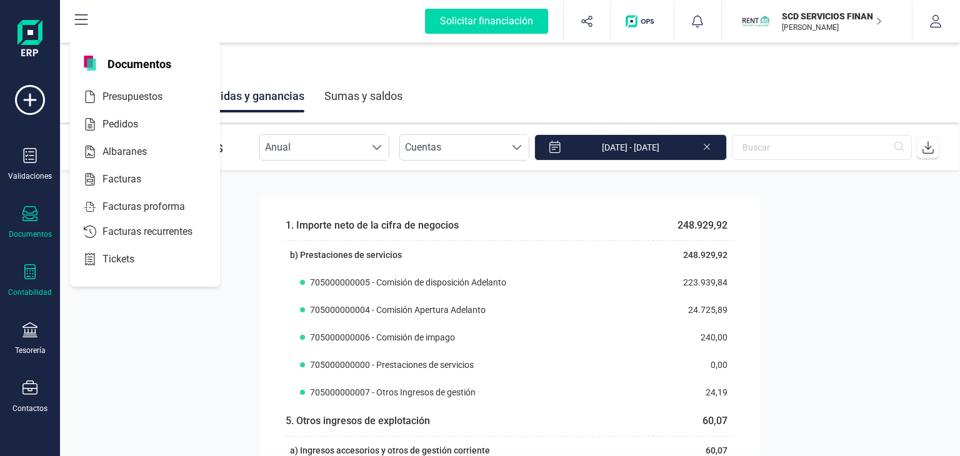  I want to click on td: 24,19, so click(693, 392).